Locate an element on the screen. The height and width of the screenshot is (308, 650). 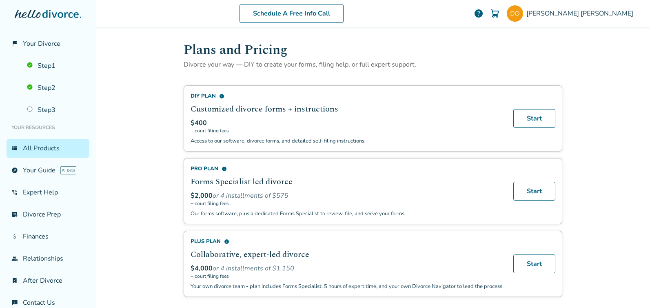
a: list_alt_checkDivorce Prep is located at coordinates (48, 214).